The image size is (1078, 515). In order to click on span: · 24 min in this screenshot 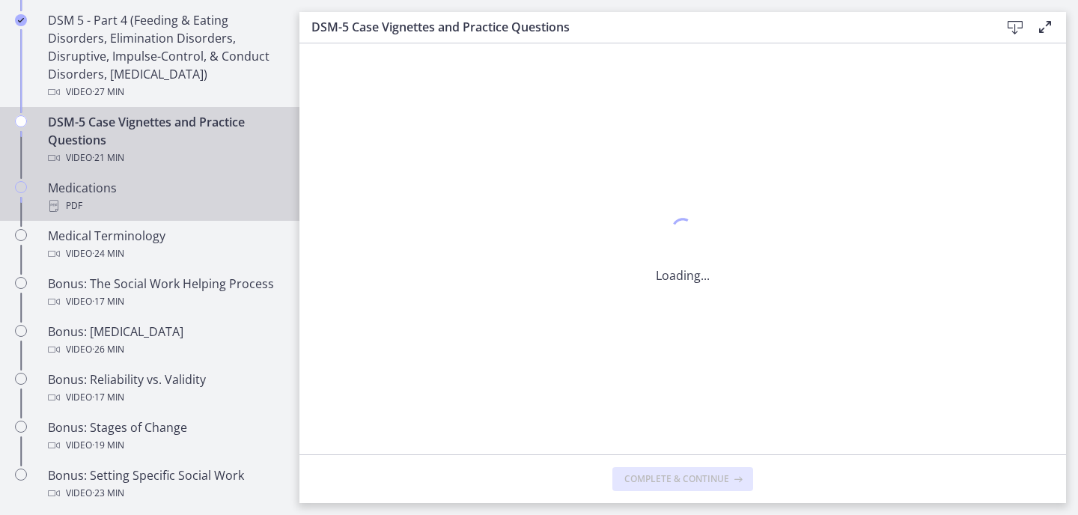, I will do `click(108, 254)`.